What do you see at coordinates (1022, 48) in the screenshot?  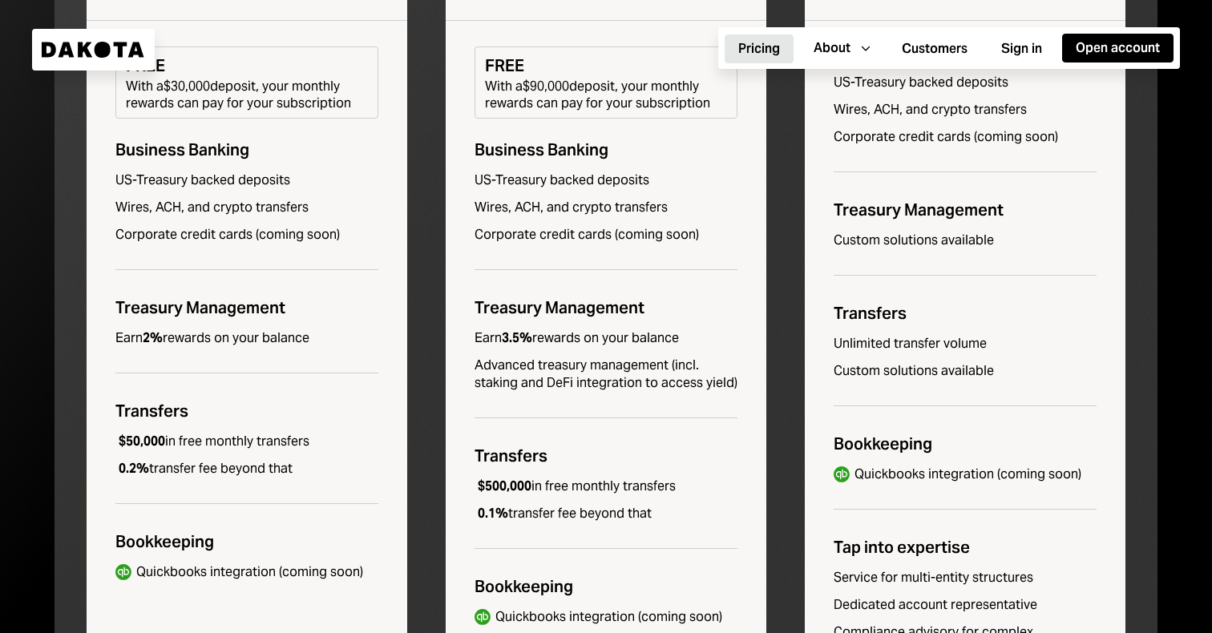 I see `a: Sign in` at bounding box center [1022, 48].